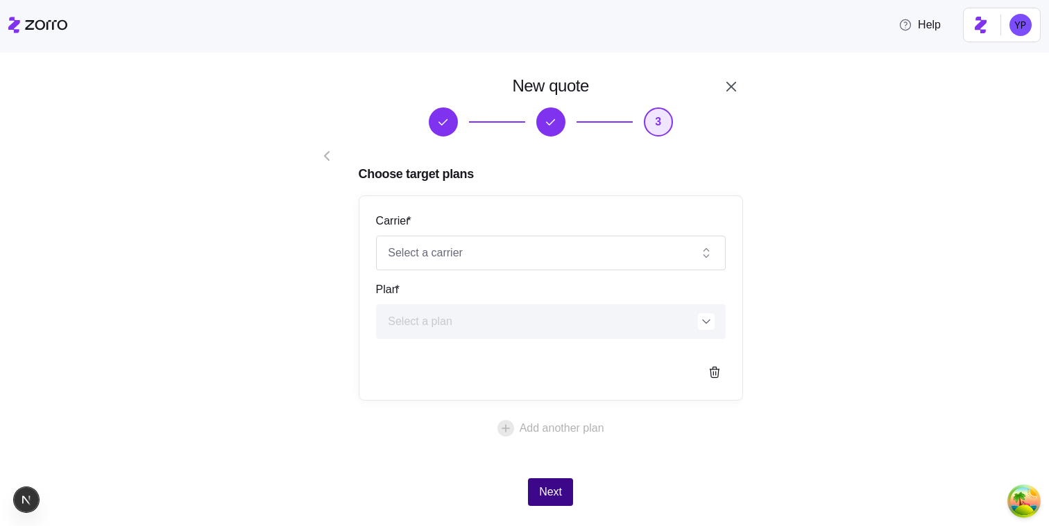 The image size is (1049, 526). Describe the element at coordinates (658, 122) in the screenshot. I see `span: 3` at that location.